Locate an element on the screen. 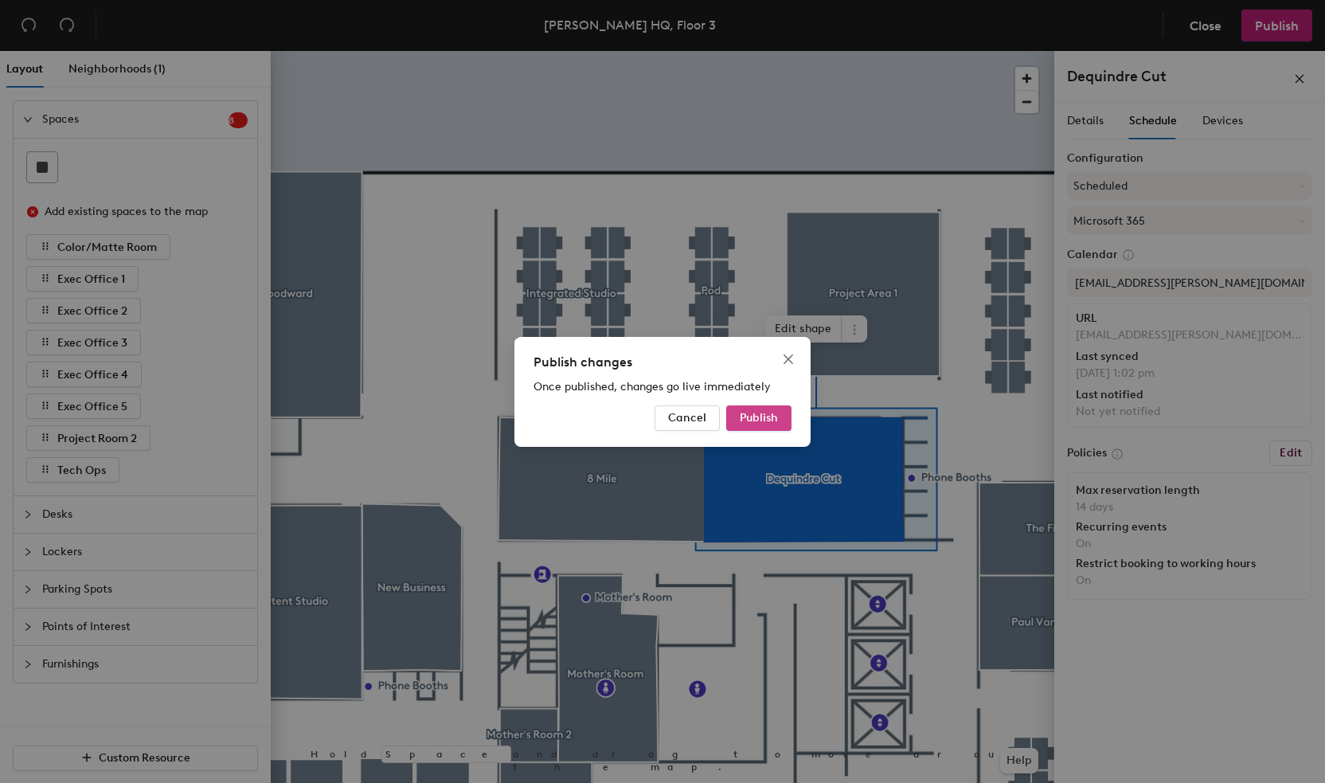 This screenshot has width=1325, height=783. span: close is located at coordinates (789, 359).